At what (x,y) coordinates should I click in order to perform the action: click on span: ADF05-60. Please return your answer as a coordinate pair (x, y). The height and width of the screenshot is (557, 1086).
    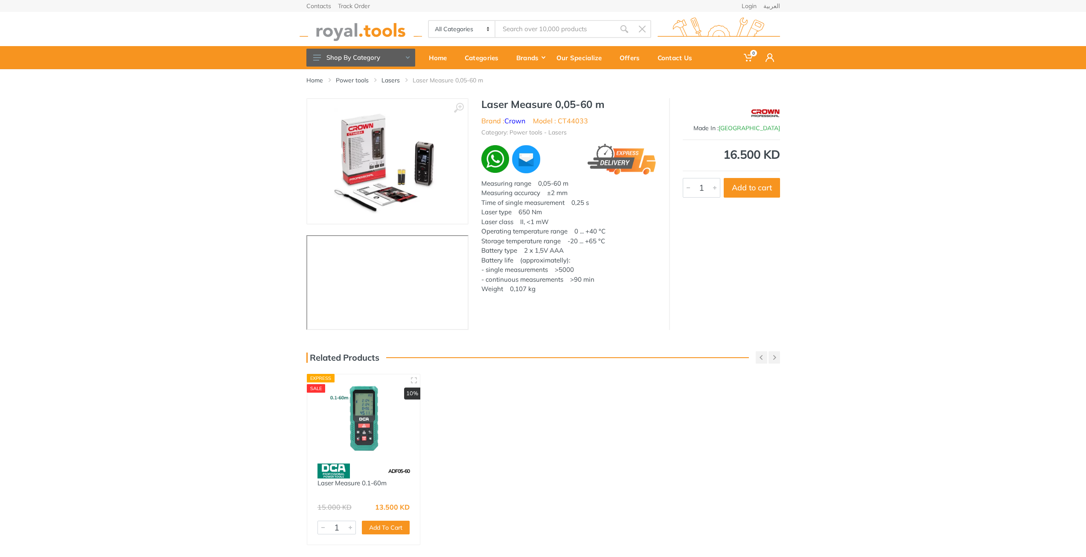
    Looking at the image, I should click on (399, 471).